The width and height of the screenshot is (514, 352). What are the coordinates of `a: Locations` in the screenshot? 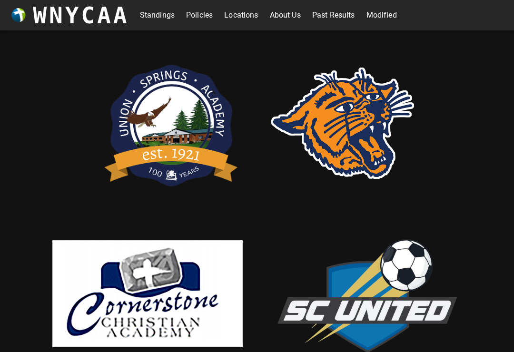 It's located at (241, 15).